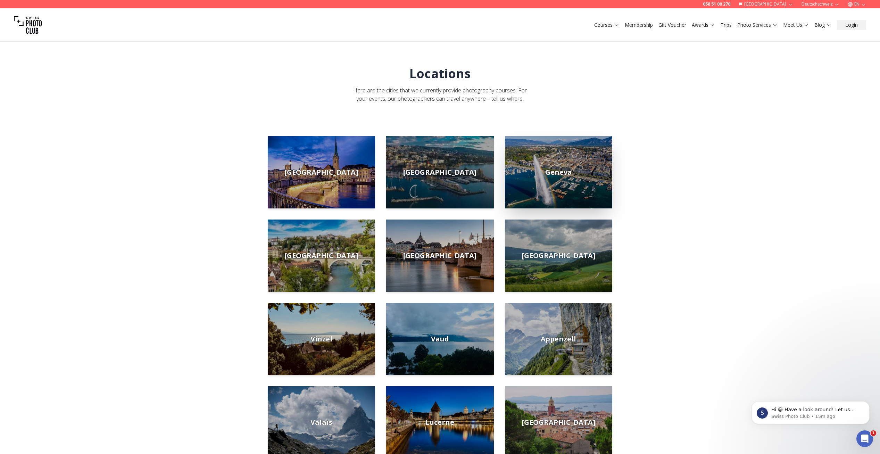  Describe the element at coordinates (558, 172) in the screenshot. I see `a: Geneva` at that location.